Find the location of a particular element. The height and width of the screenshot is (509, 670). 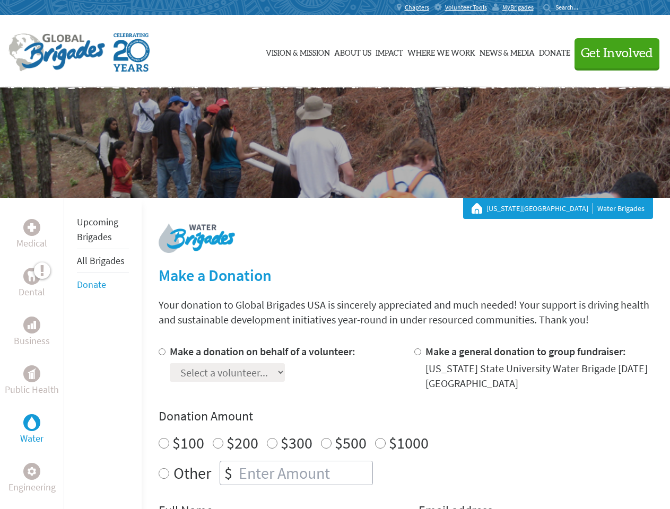

p: Public Health is located at coordinates (32, 390).